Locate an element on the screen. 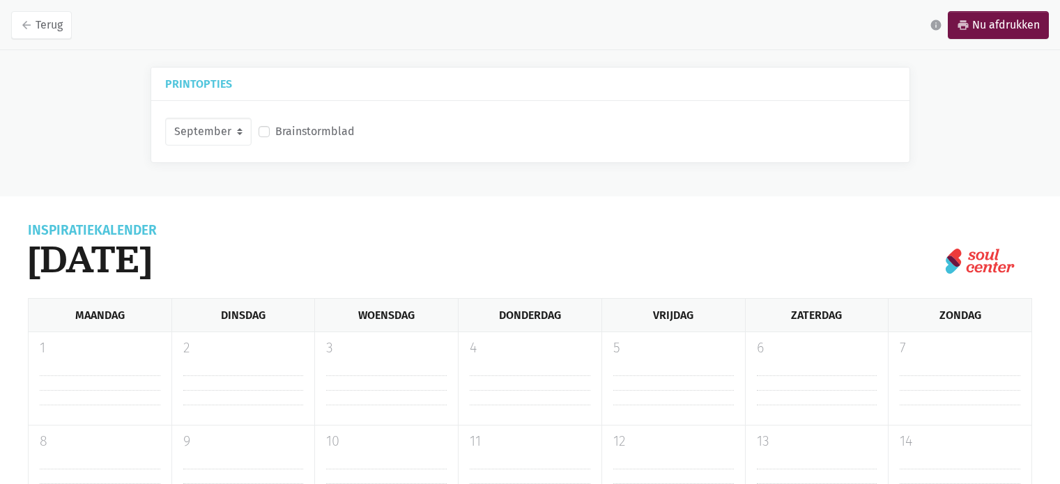  p: 12 is located at coordinates (673, 442).